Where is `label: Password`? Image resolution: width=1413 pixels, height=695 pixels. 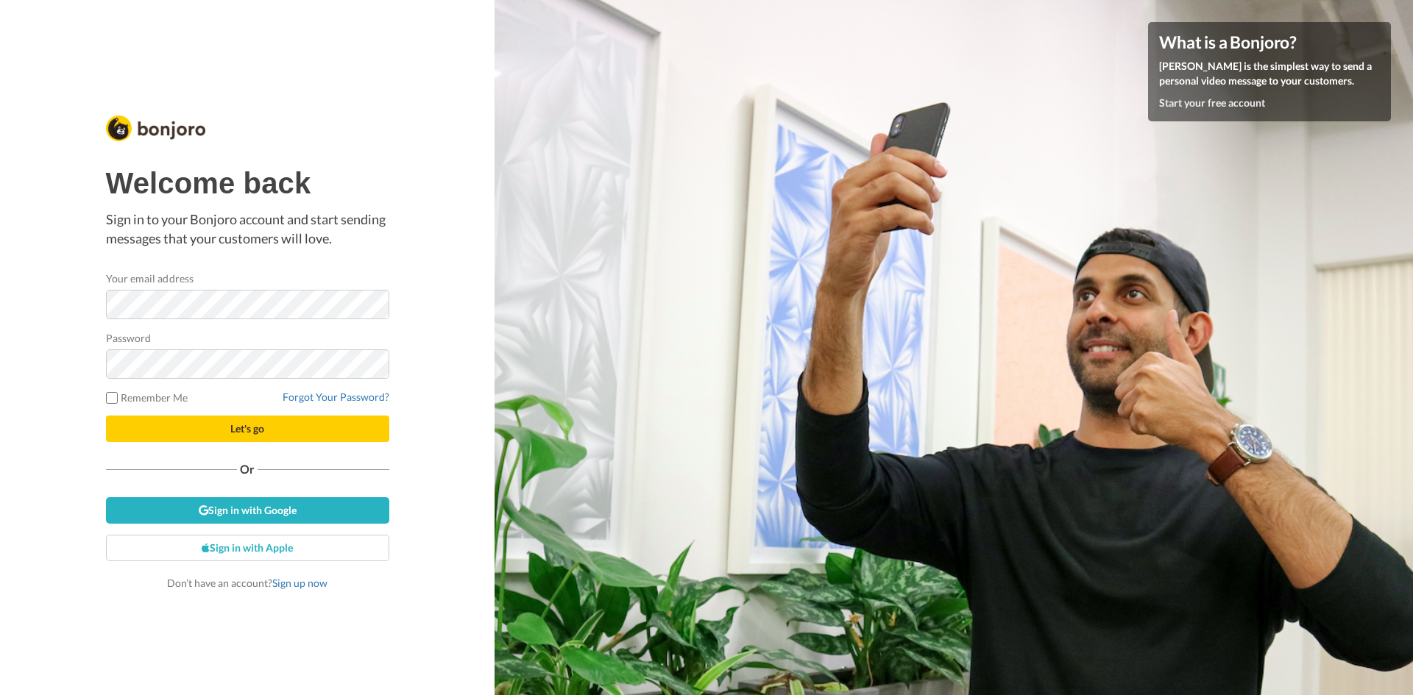 label: Password is located at coordinates (129, 338).